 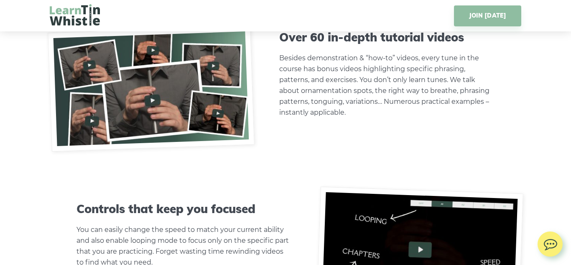 What do you see at coordinates (387, 85) in the screenshot?
I see `p: Besides demonstration & “how-to” videos, every tune in the course has bonus videos highlighting s...` at bounding box center [387, 85].